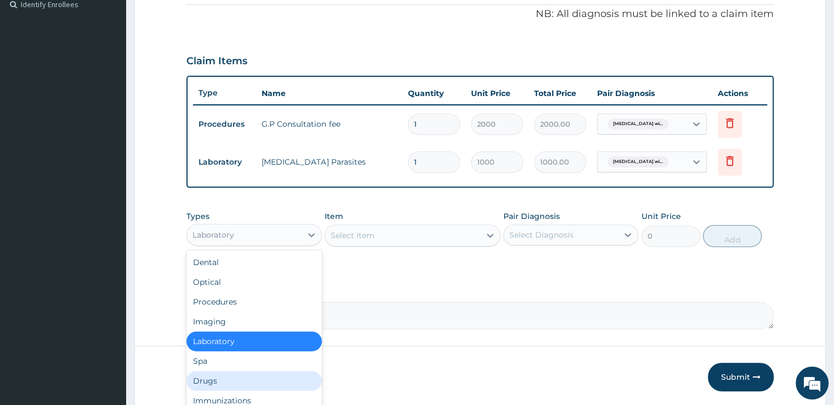 Image resolution: width=834 pixels, height=405 pixels. What do you see at coordinates (541, 235) in the screenshot?
I see `div: Select Diagnosis` at bounding box center [541, 235].